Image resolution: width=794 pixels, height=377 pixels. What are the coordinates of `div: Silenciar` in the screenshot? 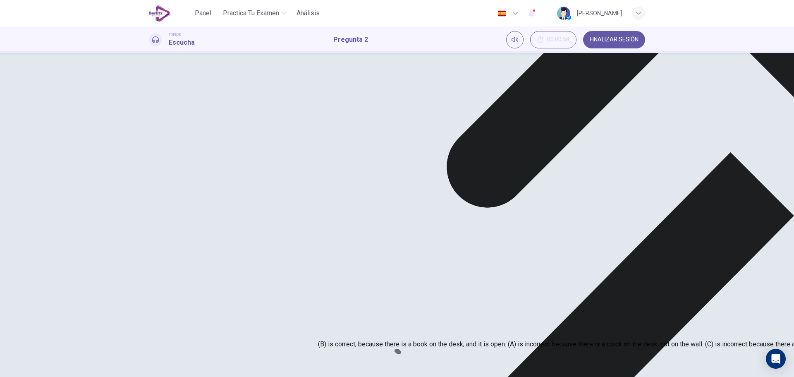 It's located at (515, 40).